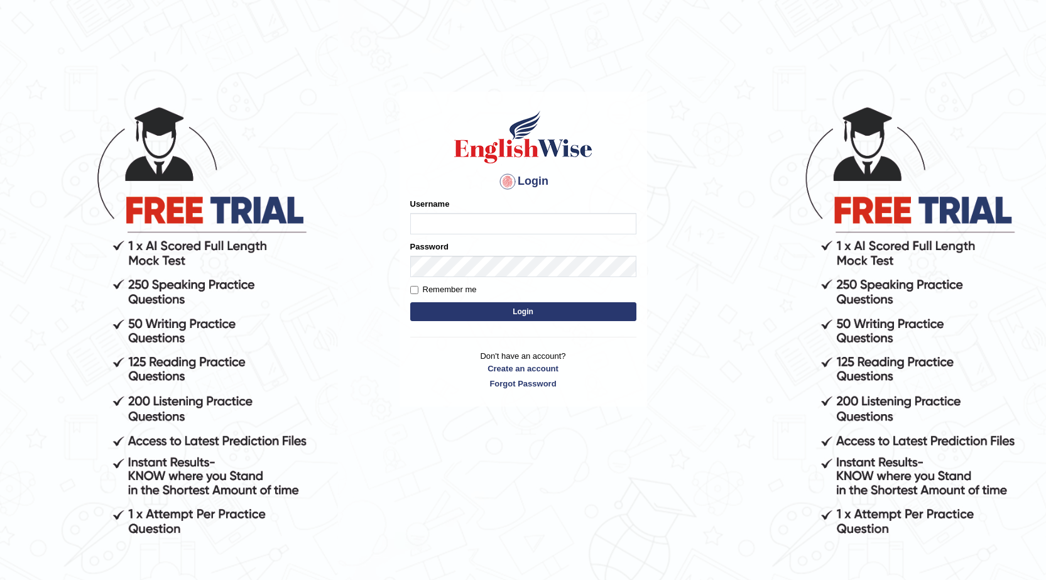 This screenshot has width=1046, height=580. Describe the element at coordinates (523, 137) in the screenshot. I see `img: Logo of English Wise sign in for intelligent practice with AI` at that location.